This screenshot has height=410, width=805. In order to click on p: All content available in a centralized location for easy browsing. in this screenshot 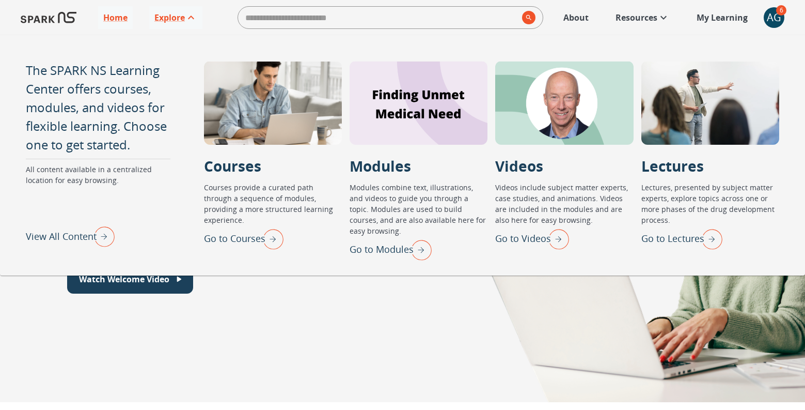, I will do `click(102, 193)`.